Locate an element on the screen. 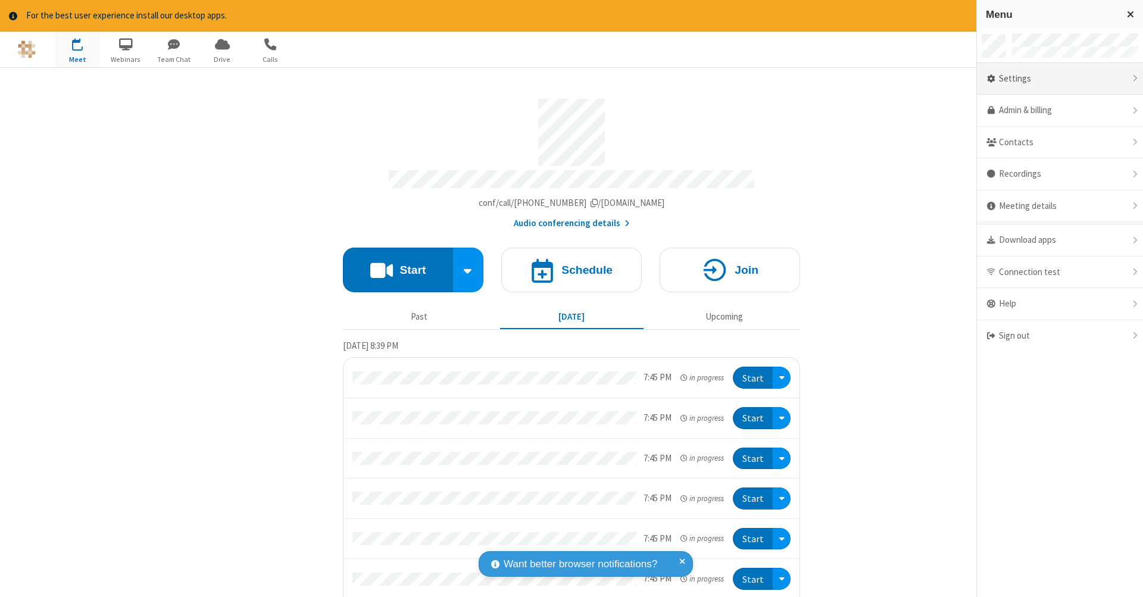  span: Want better browser notifications? is located at coordinates (580, 564).